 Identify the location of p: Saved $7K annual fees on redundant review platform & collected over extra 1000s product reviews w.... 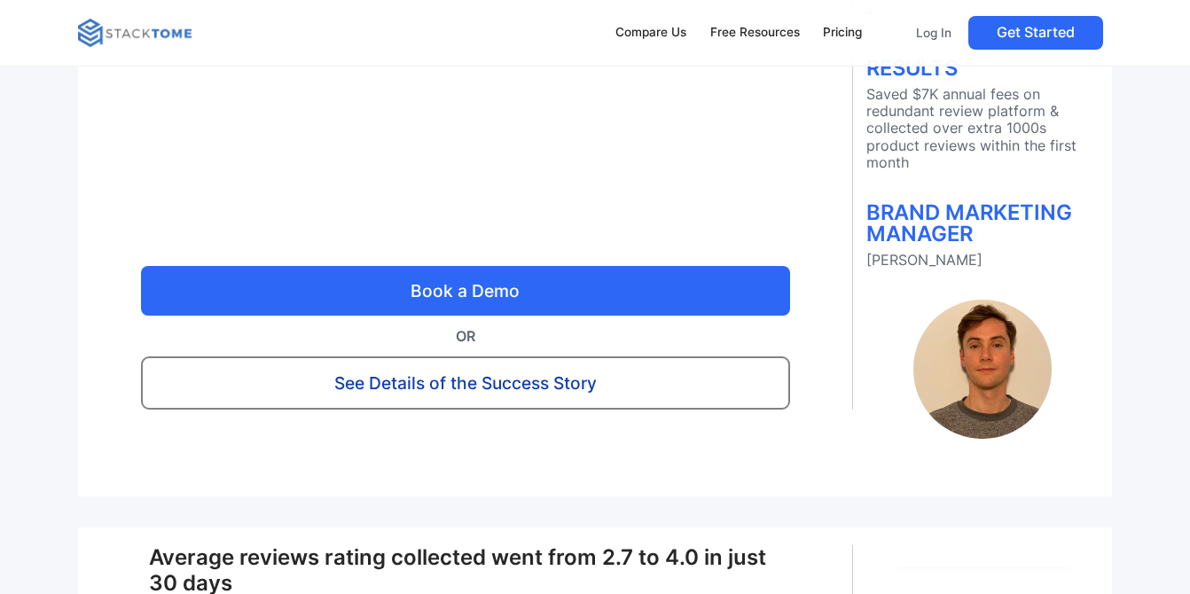
(981, 129).